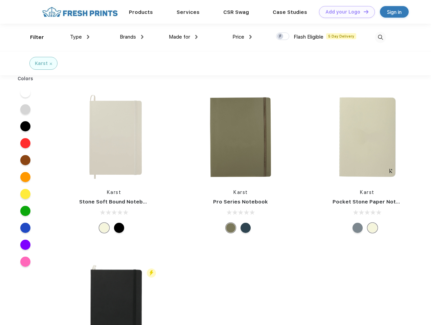  What do you see at coordinates (238, 37) in the screenshot?
I see `span: Price` at bounding box center [238, 37].